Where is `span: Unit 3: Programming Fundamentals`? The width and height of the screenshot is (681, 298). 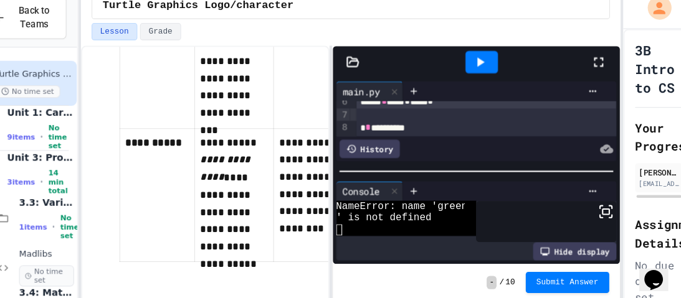
span: Unit 3: Programming Fundamentals is located at coordinates (66, 160).